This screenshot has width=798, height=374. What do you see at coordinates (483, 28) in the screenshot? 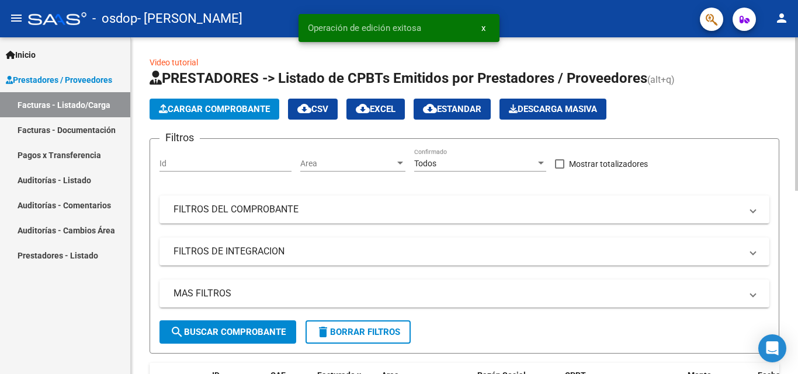
I see `button: x` at bounding box center [483, 28].